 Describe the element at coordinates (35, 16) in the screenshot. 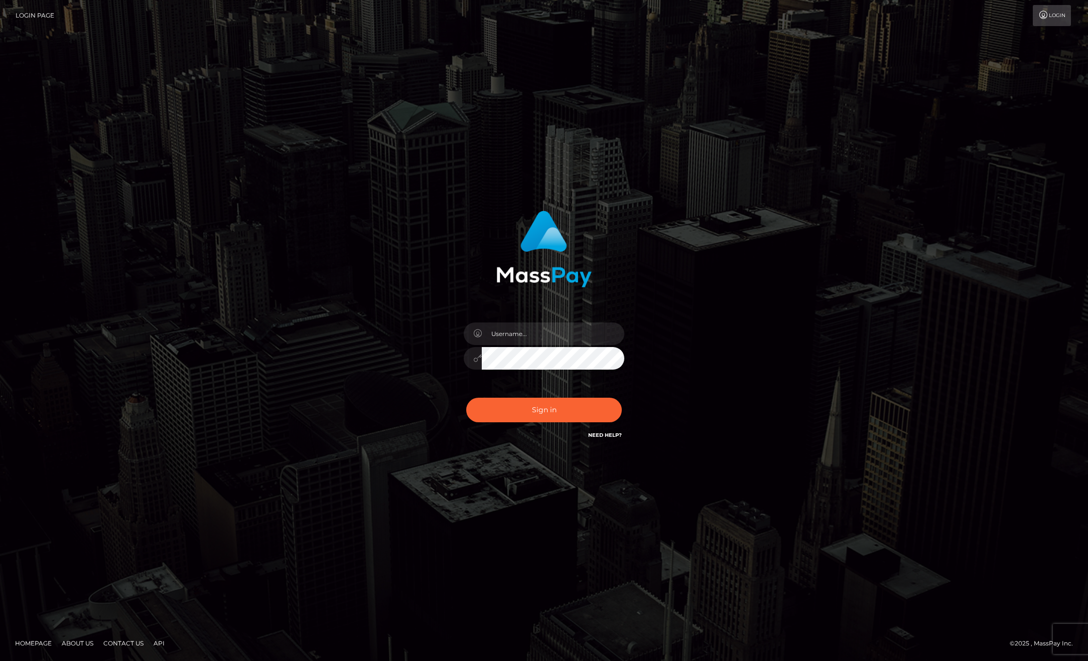

I see `a: Login Page` at that location.